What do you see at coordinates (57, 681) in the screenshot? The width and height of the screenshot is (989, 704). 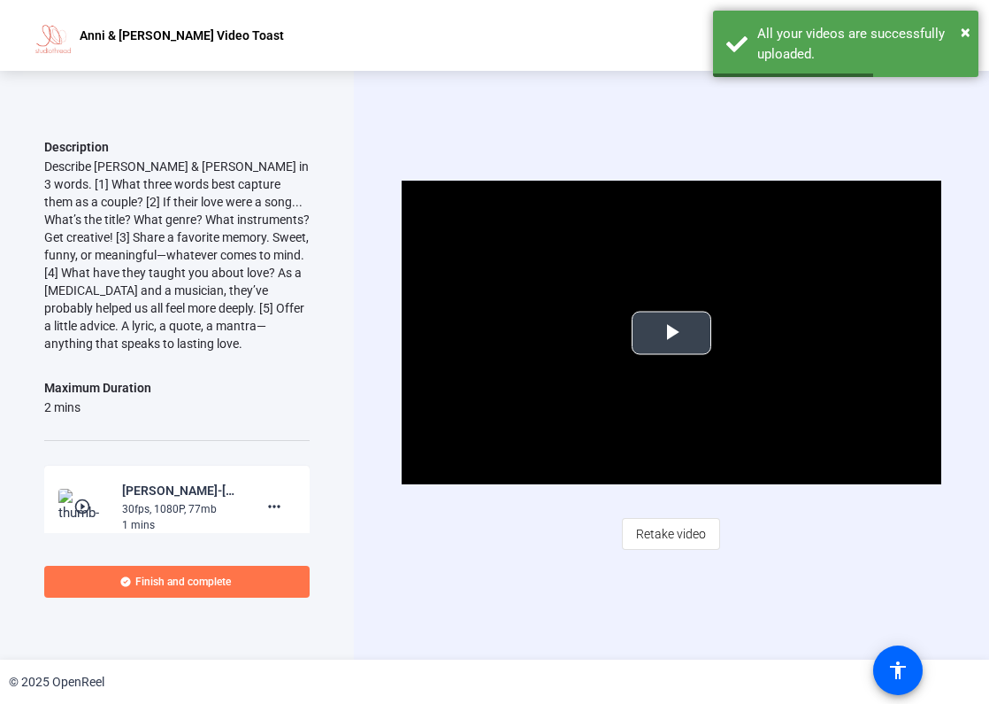 I see `div: © 2025 OpenReel` at bounding box center [57, 681].